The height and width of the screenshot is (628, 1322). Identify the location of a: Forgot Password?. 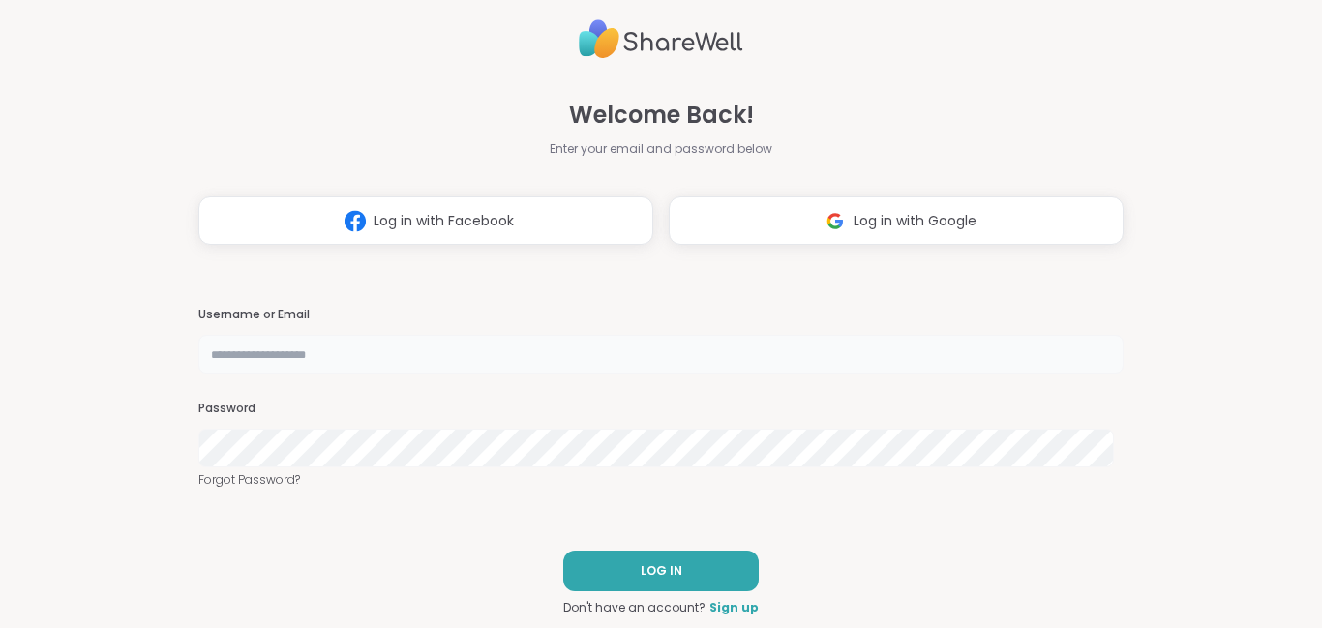
(661, 480).